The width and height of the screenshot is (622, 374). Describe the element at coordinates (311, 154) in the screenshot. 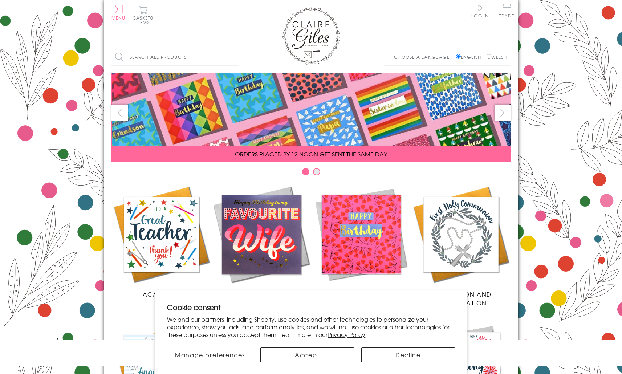

I see `span: ORDERS PLACED BY 12 NOON GET SENT THE SAME DAY` at that location.